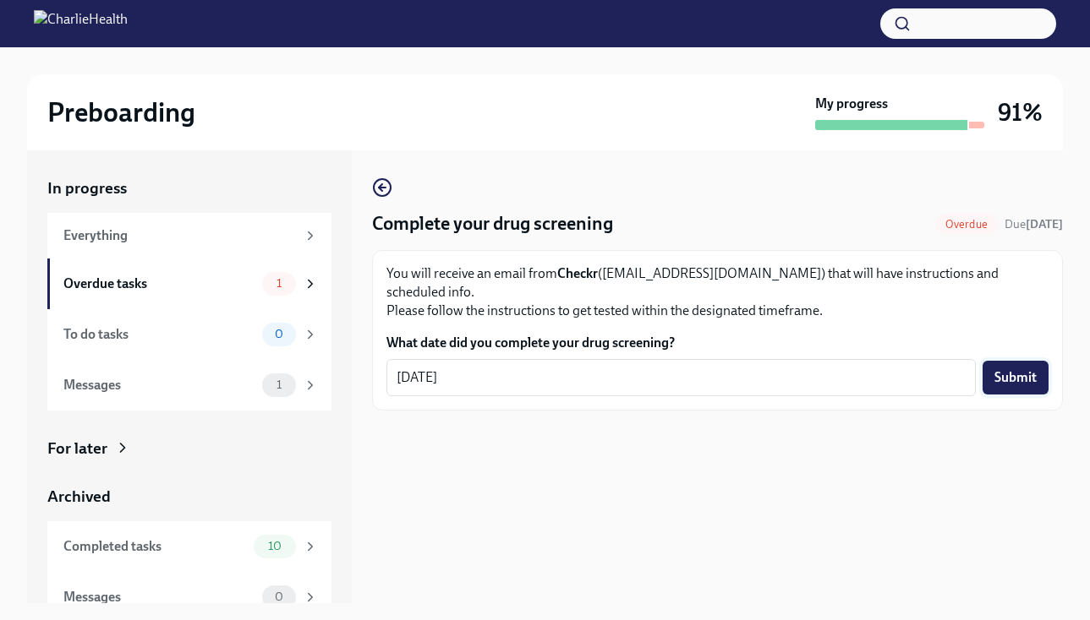 The height and width of the screenshot is (620, 1090). Describe the element at coordinates (1033, 224) in the screenshot. I see `span: Due` at that location.